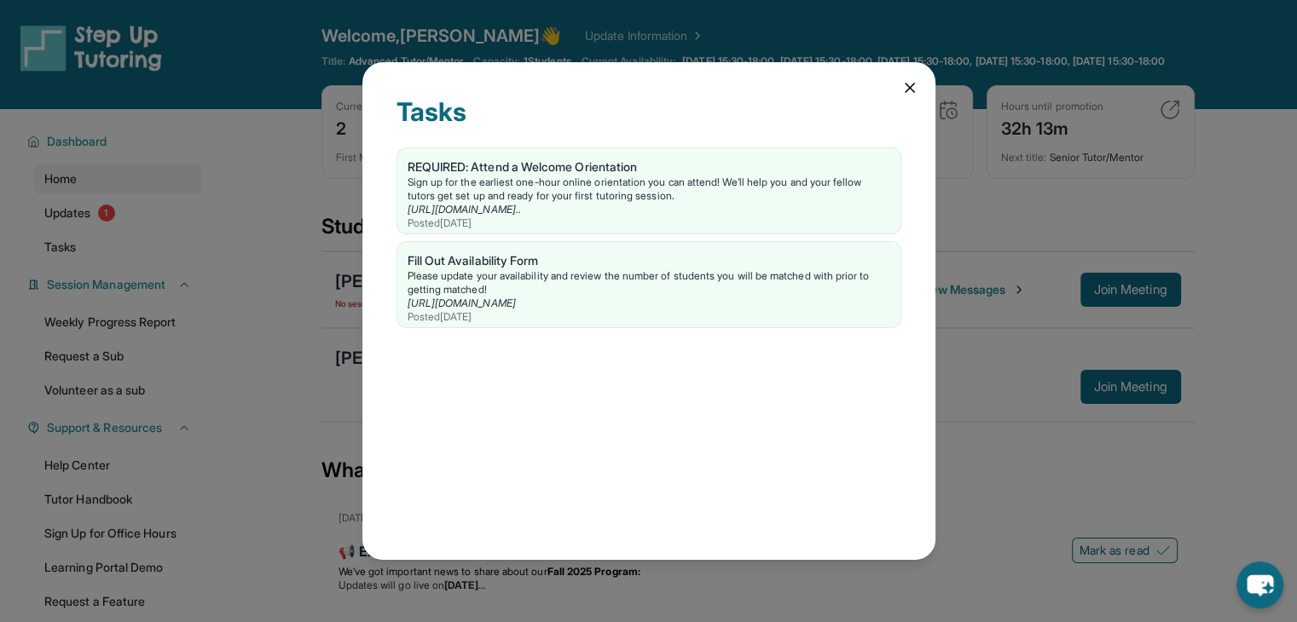 This screenshot has height=622, width=1297. Describe the element at coordinates (1259, 585) in the screenshot. I see `button: chat-button` at that location.